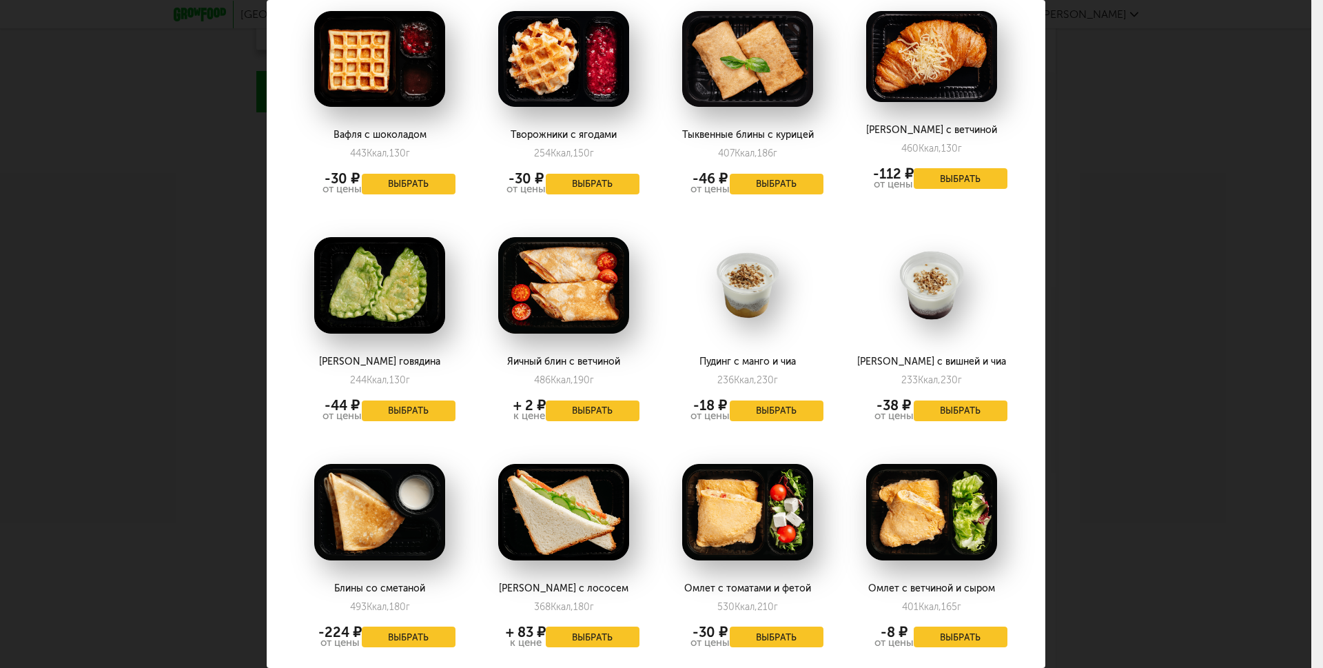  Describe the element at coordinates (747, 589) in the screenshot. I see `div: Омлет с томатами и фетой` at that location.